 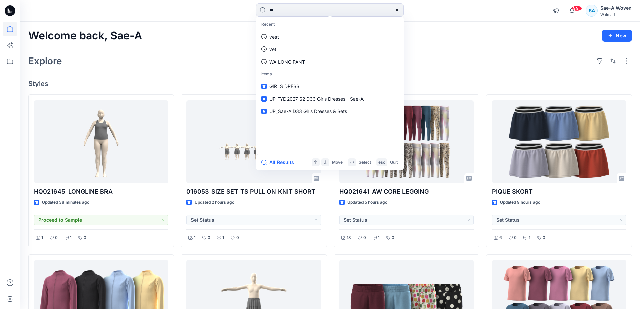 I want to click on h2: Welcome back, Sae-A, so click(x=85, y=36).